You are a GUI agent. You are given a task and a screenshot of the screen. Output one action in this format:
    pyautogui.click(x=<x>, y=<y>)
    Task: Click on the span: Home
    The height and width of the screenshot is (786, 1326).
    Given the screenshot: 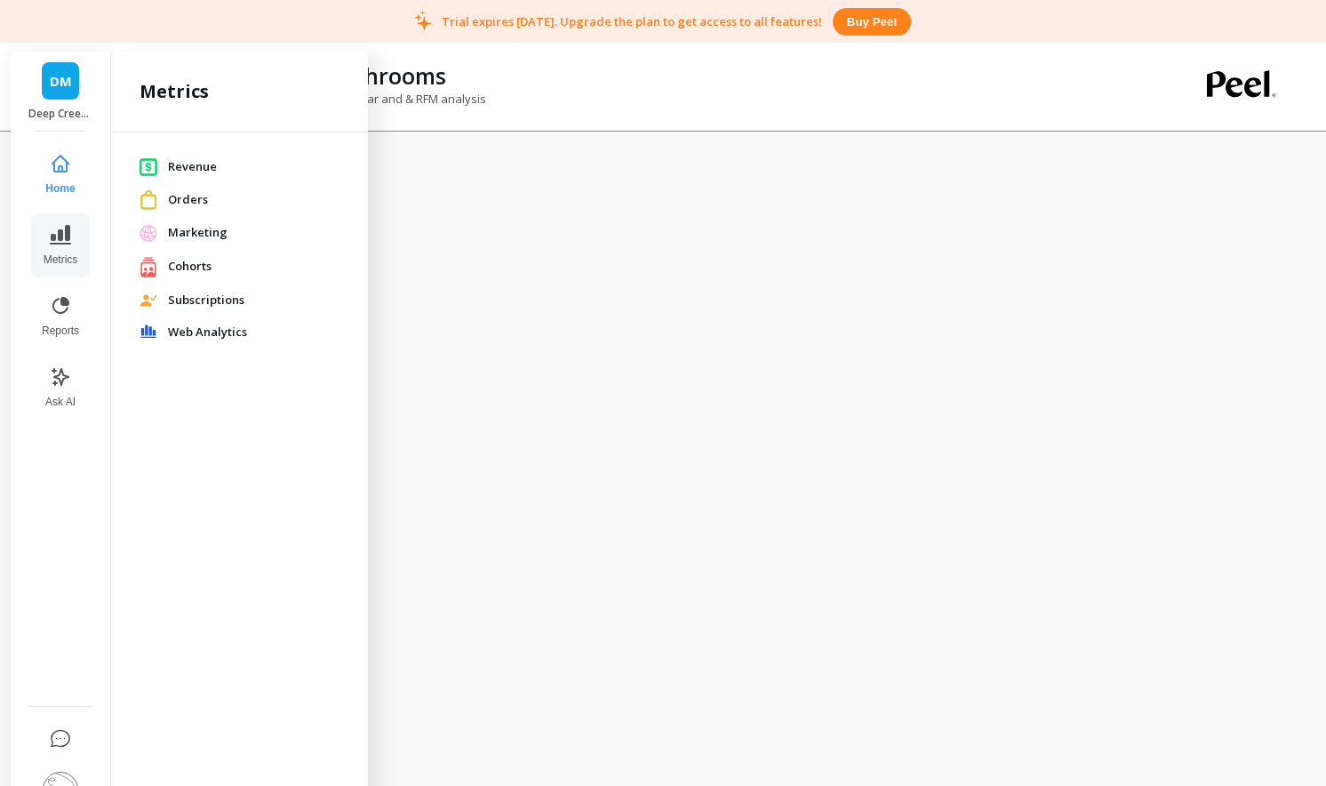 What is the action you would take?
    pyautogui.click(x=60, y=188)
    